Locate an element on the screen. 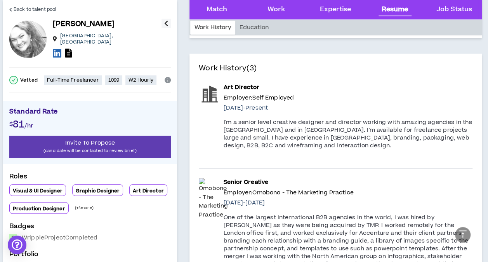 The height and width of the screenshot is (262, 488). div: Match is located at coordinates (217, 10).